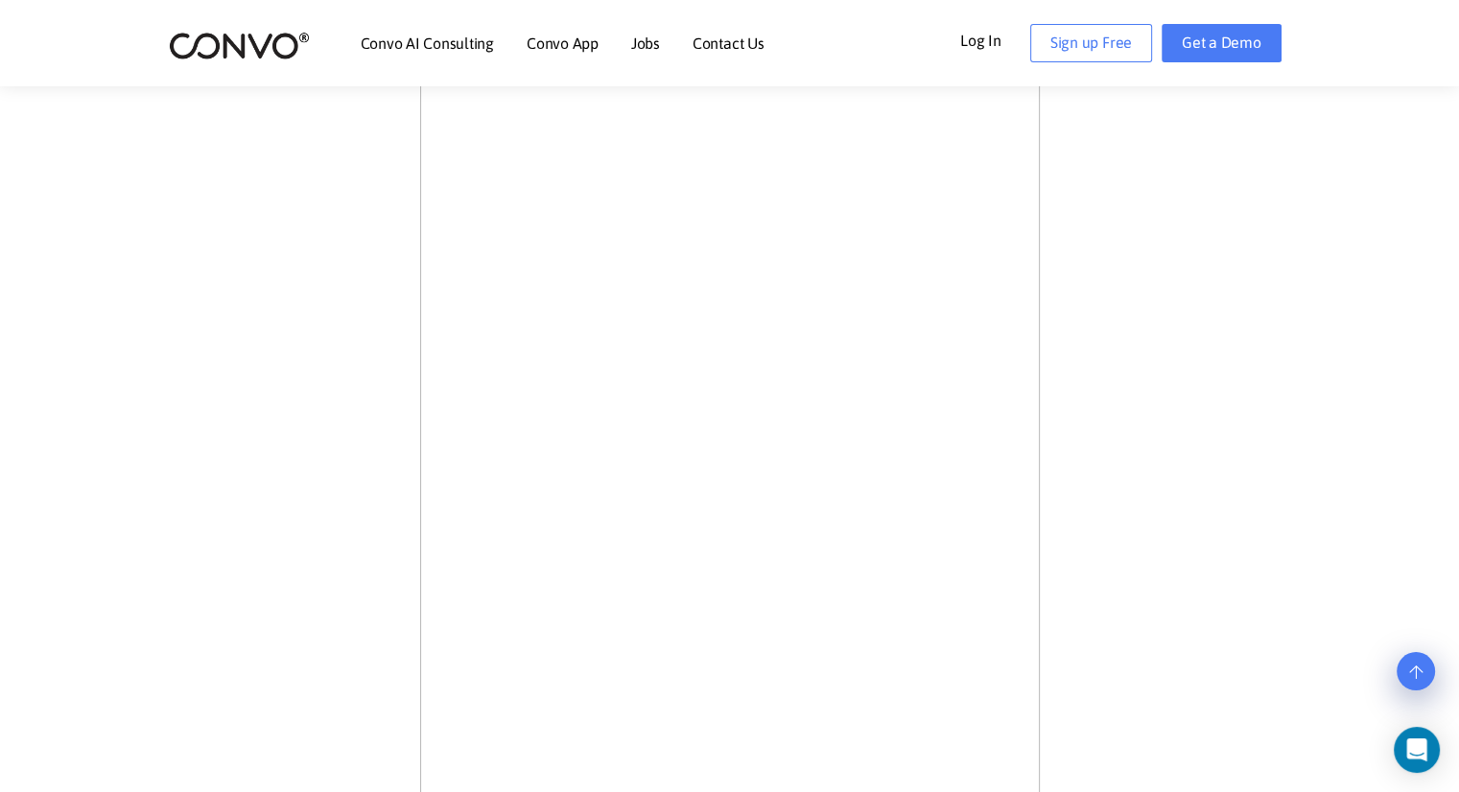 The width and height of the screenshot is (1459, 792). What do you see at coordinates (427, 43) in the screenshot?
I see `a: Convo AI Consulting` at bounding box center [427, 43].